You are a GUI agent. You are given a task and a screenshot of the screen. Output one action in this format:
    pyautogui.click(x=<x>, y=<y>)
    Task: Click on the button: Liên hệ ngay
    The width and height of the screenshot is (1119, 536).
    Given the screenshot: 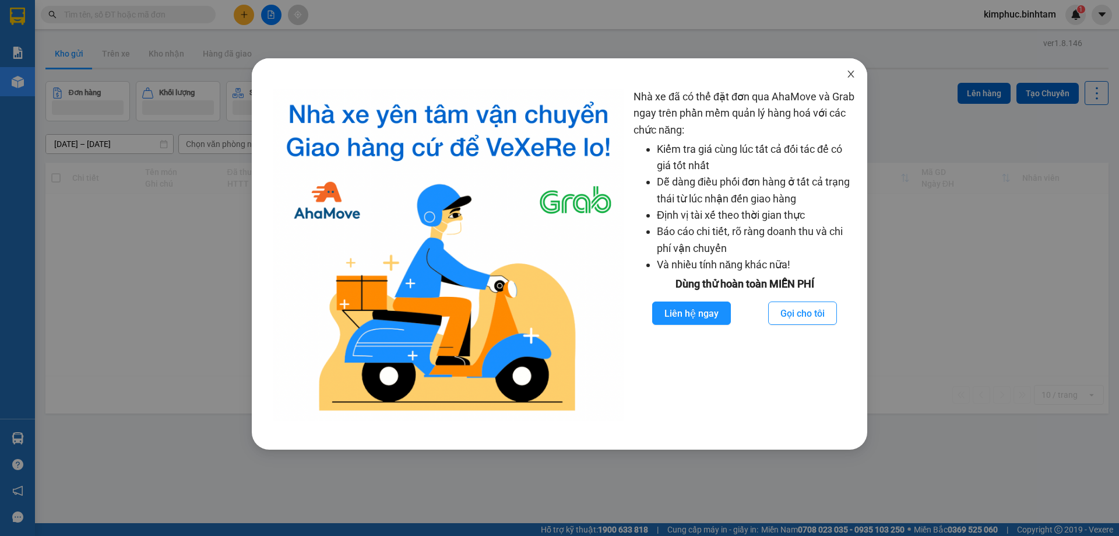 What is the action you would take?
    pyautogui.click(x=691, y=313)
    